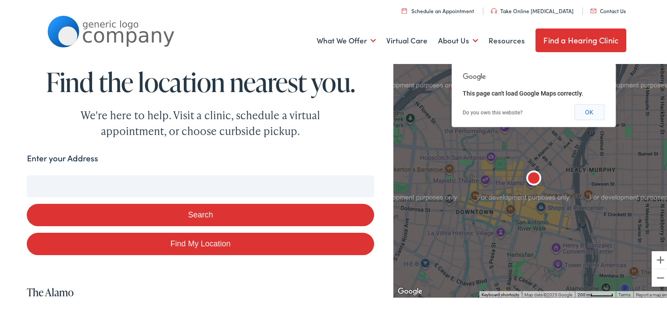 The image size is (667, 320). I want to click on a: Open this area in Google Maps (opens a new window), so click(410, 290).